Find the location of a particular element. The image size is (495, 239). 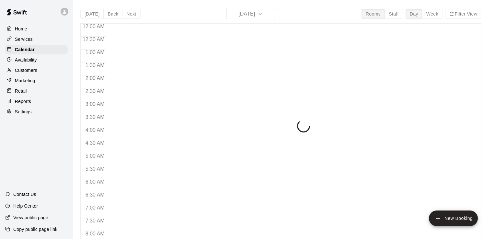

a: Services is located at coordinates (36, 39).